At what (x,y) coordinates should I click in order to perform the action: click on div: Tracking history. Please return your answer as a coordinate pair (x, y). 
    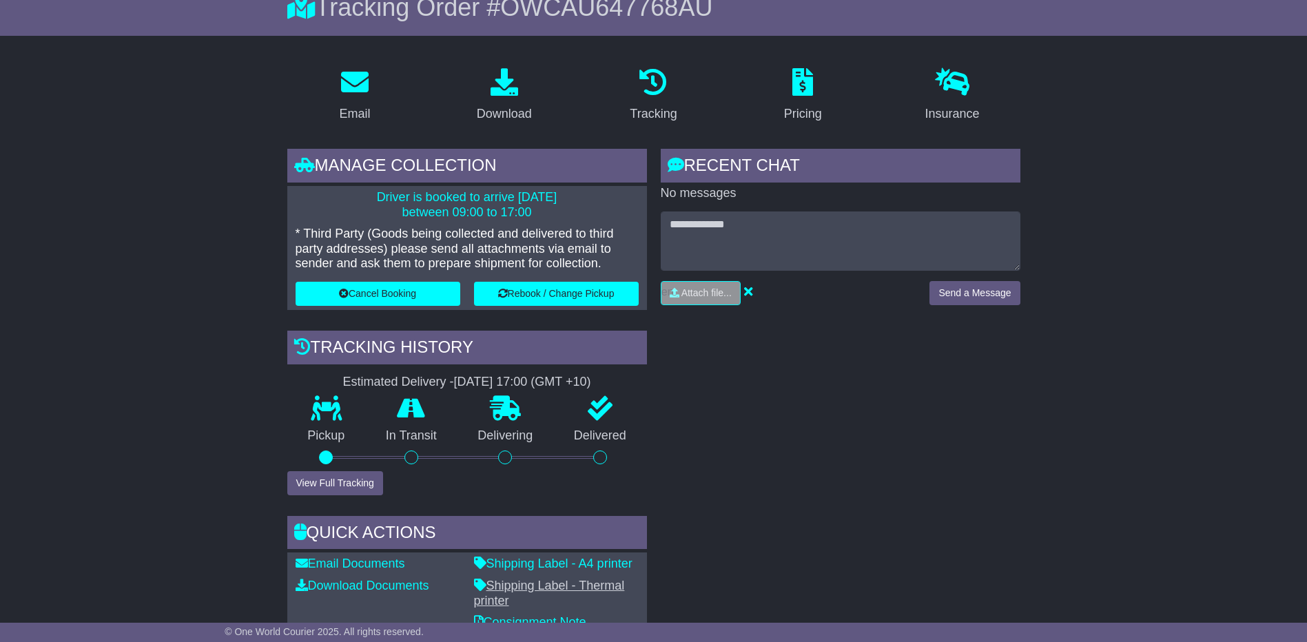
    Looking at the image, I should click on (467, 349).